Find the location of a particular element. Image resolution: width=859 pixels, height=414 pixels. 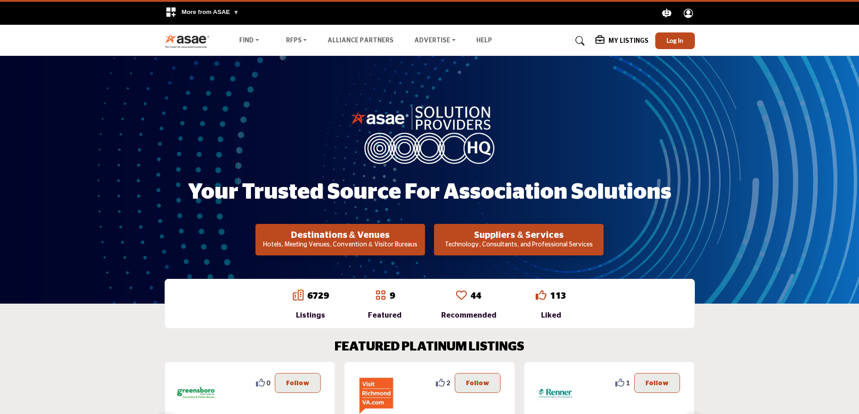

i: Go to Liked is located at coordinates (541, 295).